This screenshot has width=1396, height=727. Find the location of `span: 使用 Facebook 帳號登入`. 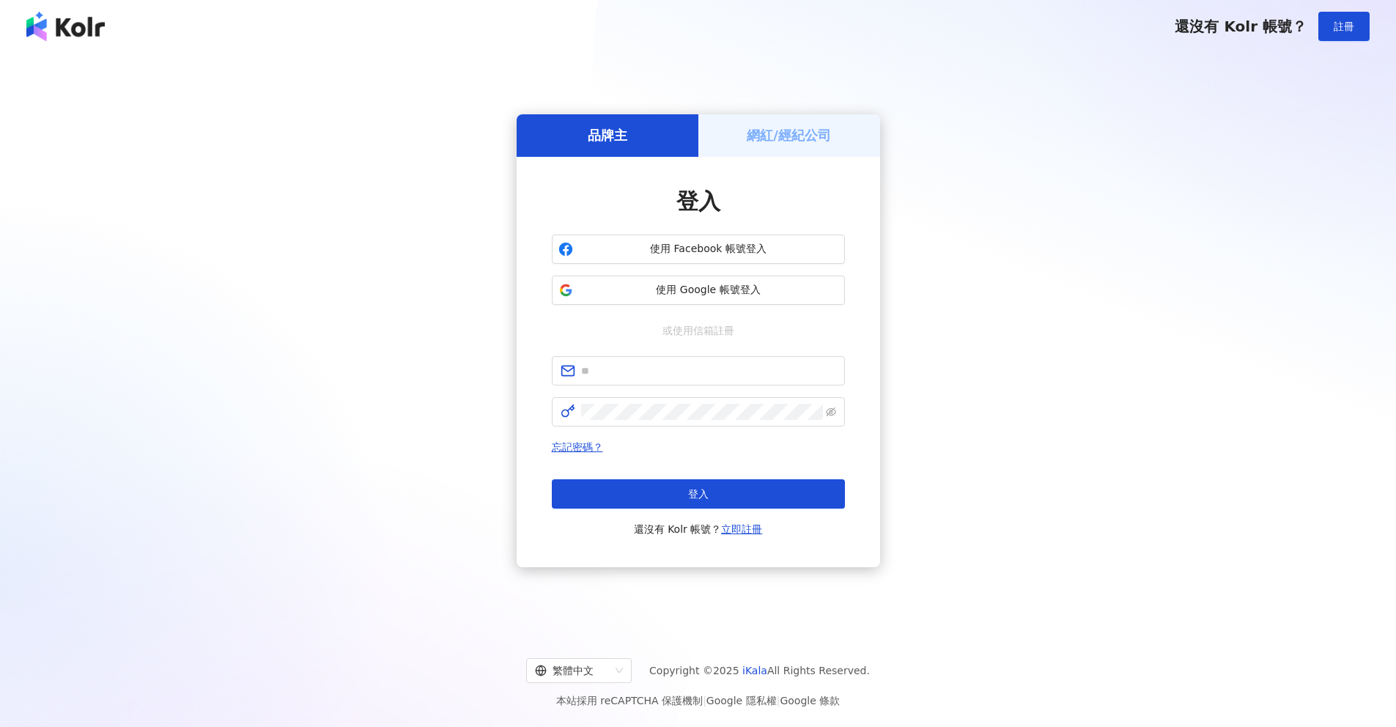

span: 使用 Facebook 帳號登入 is located at coordinates (709, 249).